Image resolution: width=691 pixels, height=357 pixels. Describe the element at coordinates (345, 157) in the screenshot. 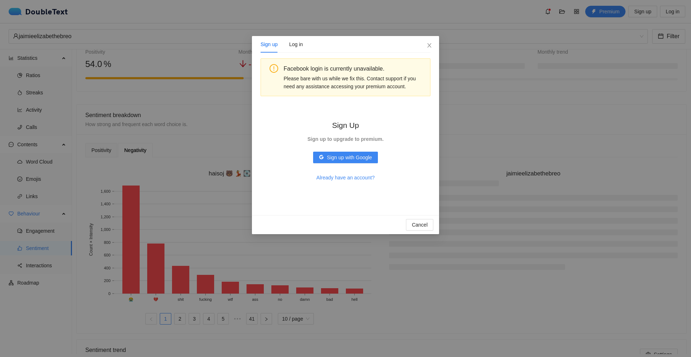

I see `button: googleSign up with Google` at that location.